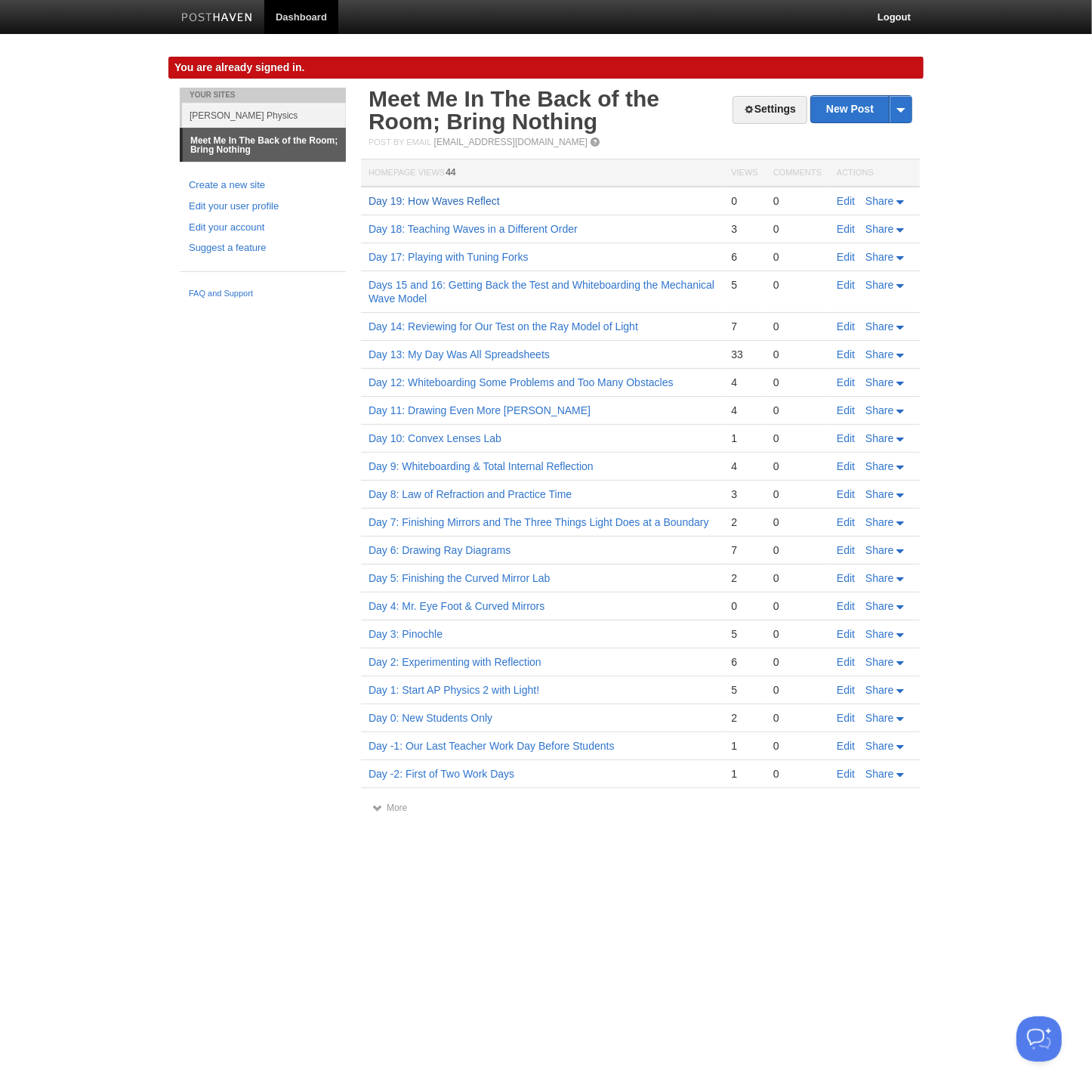 The image size is (1092, 1092). I want to click on a: Create a new site, so click(263, 185).